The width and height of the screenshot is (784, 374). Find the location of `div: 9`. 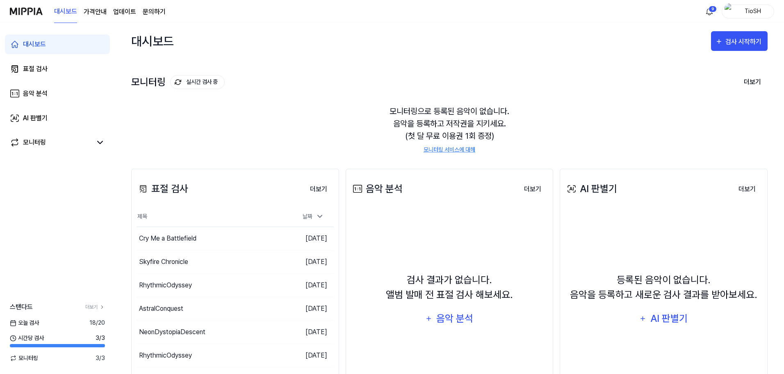

div: 9 is located at coordinates (713, 9).